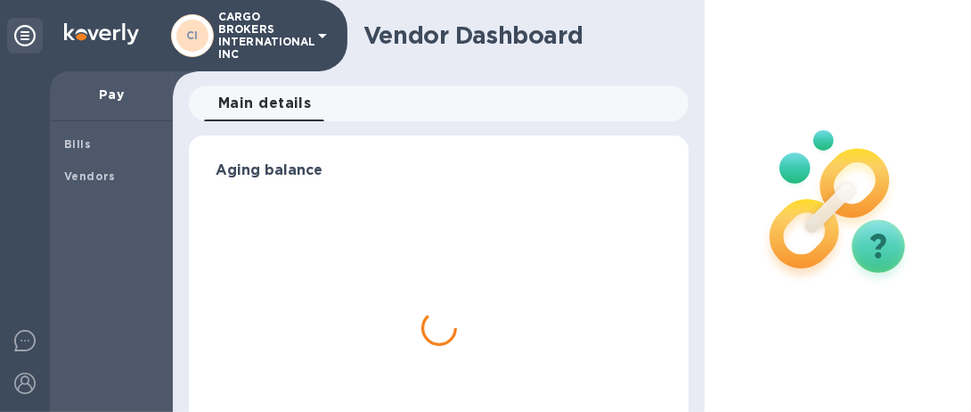 This screenshot has height=412, width=971. I want to click on div: Unpin categories, so click(25, 36).